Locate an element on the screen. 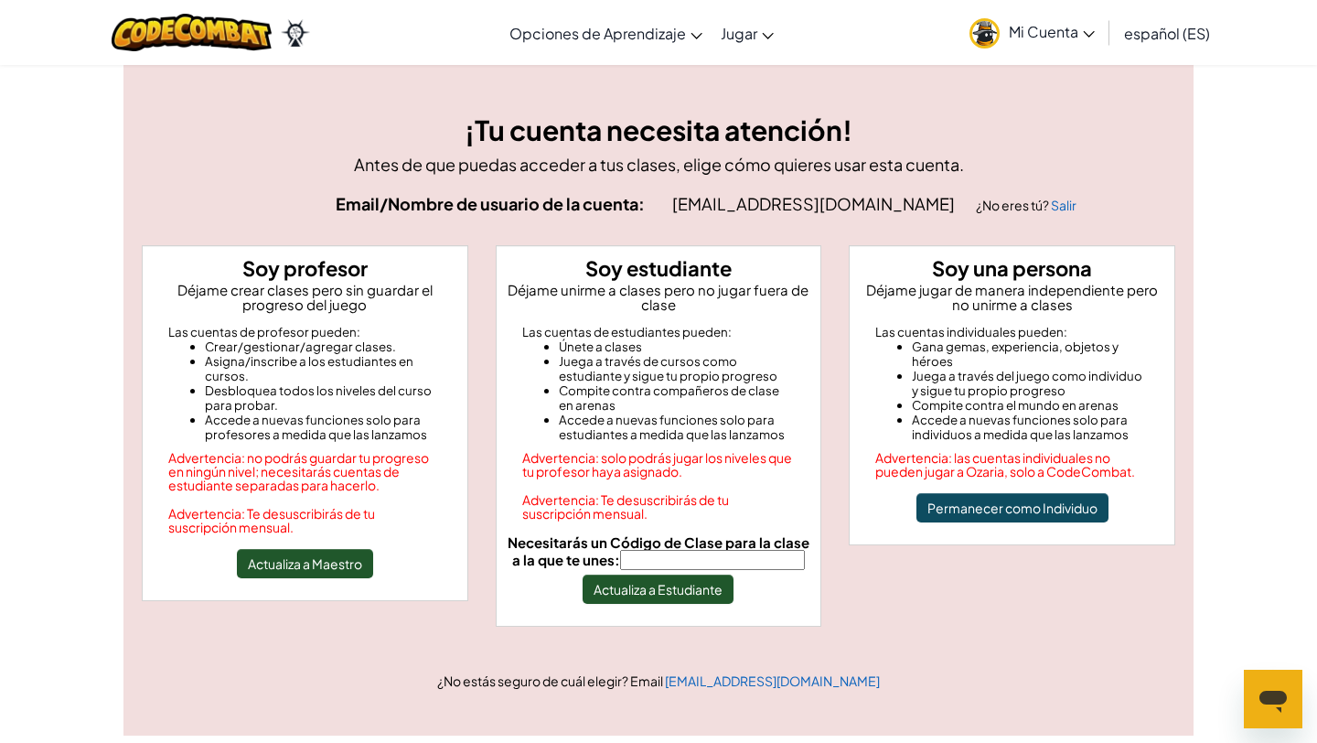  span: ¿No estás seguro de cuál elegir? Email is located at coordinates (551, 681).